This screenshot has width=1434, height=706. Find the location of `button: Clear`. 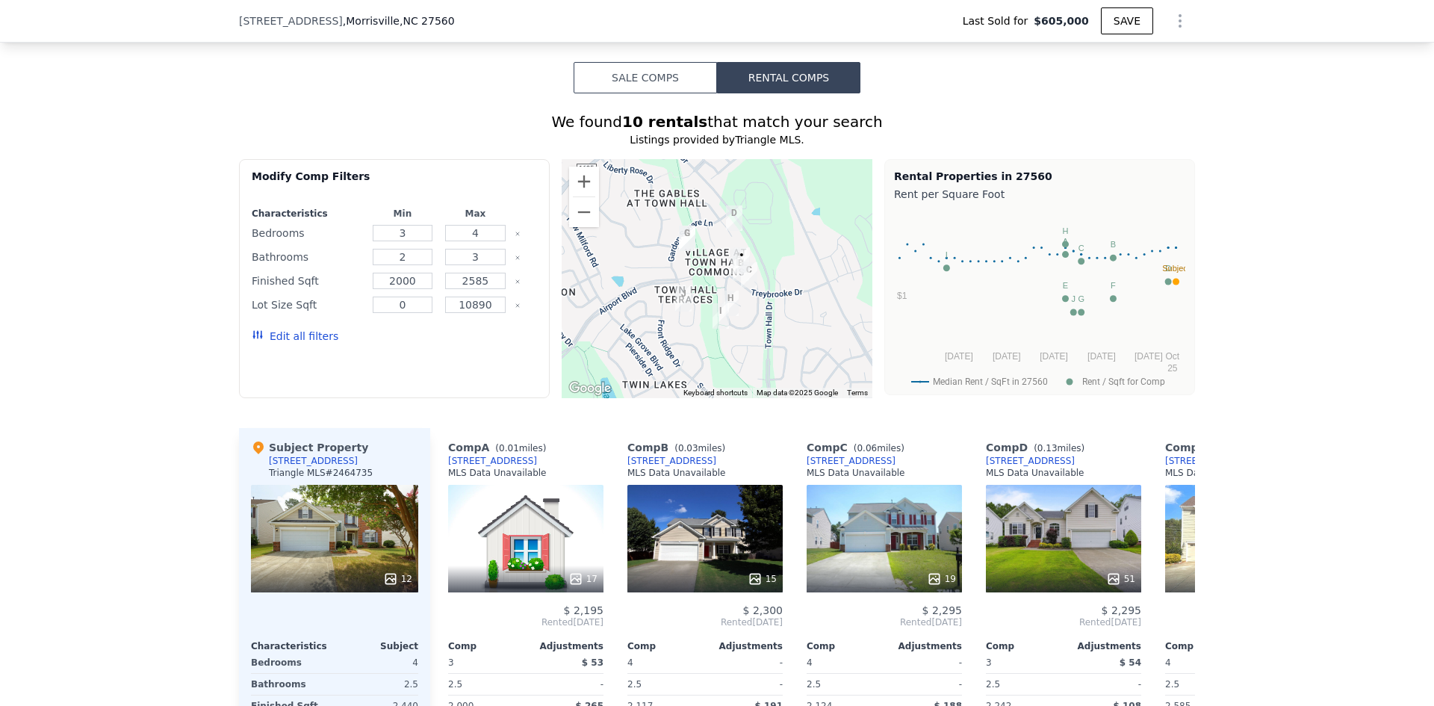

button: Clear is located at coordinates (518, 282).